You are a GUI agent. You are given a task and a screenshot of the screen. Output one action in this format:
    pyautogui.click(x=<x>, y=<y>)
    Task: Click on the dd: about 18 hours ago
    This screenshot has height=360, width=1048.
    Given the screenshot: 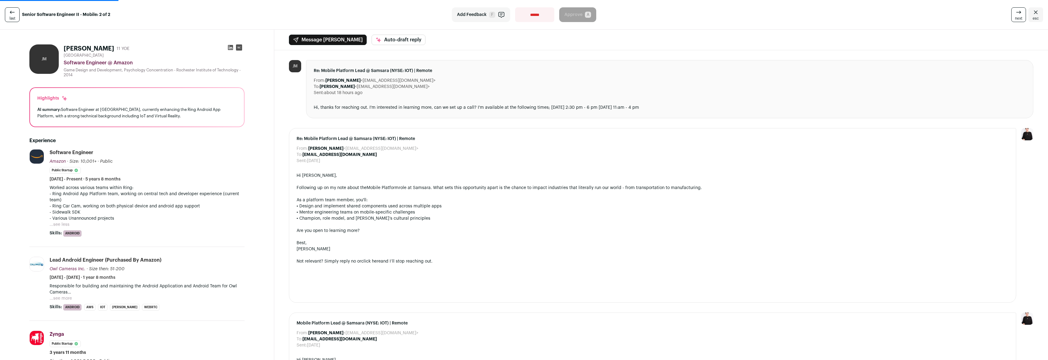 What is the action you would take?
    pyautogui.click(x=343, y=93)
    